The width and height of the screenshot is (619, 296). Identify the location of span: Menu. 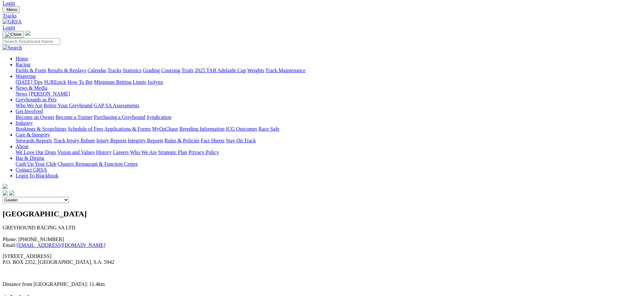
(12, 9).